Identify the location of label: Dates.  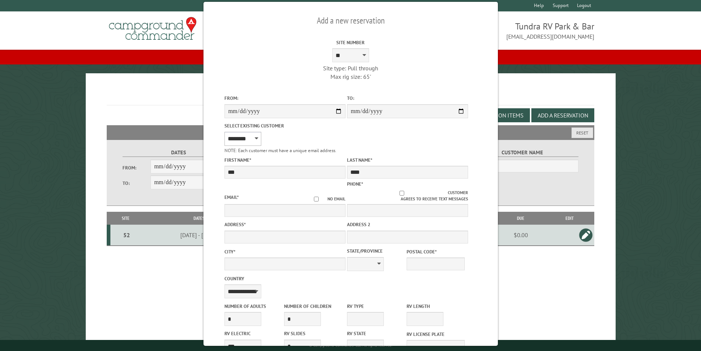
(178, 152).